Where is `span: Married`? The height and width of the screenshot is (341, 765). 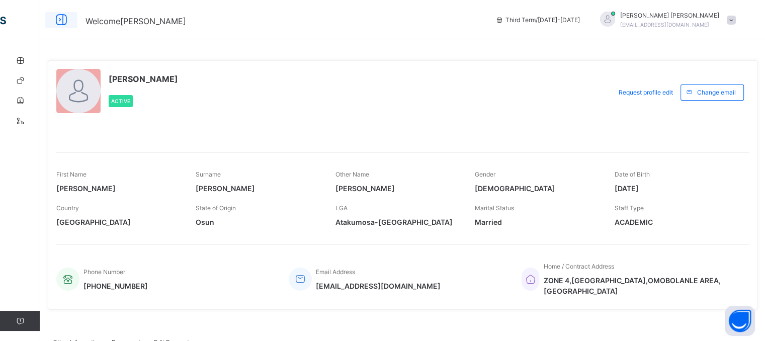 span: Married is located at coordinates (536, 222).